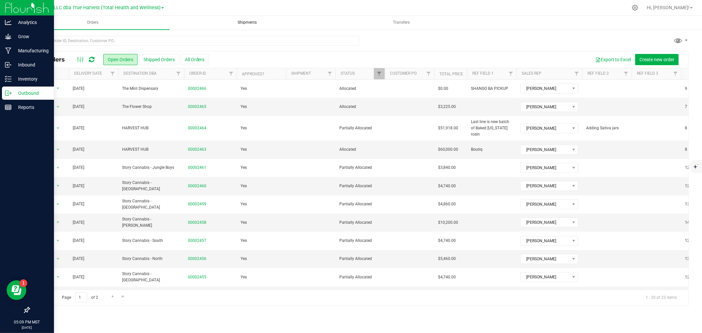 Image resolution: width=702 pixels, height=333 pixels. What do you see at coordinates (197, 222) in the screenshot?
I see `a: 00002458` at bounding box center [197, 222].